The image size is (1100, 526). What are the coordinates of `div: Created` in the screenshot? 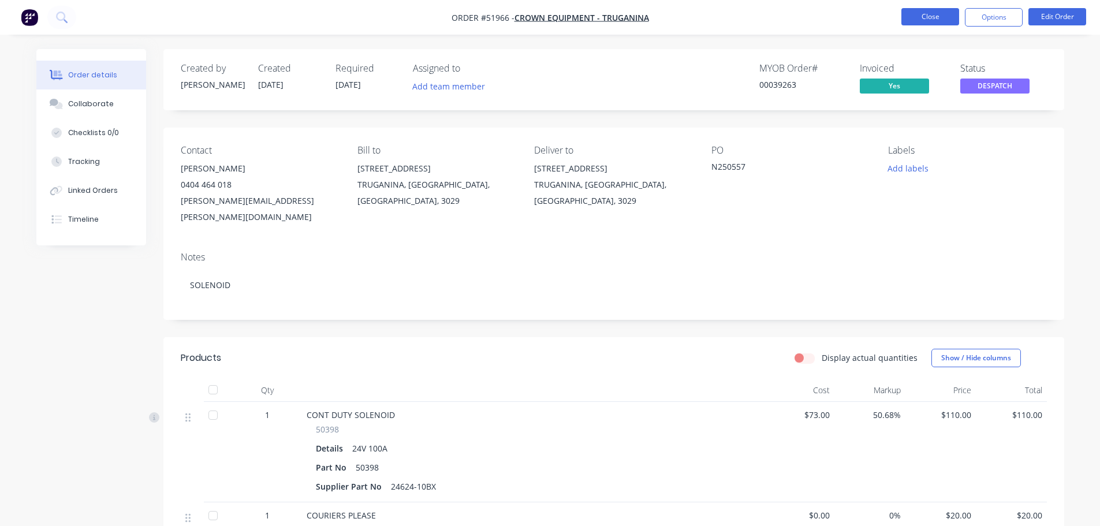 It's located at (290, 68).